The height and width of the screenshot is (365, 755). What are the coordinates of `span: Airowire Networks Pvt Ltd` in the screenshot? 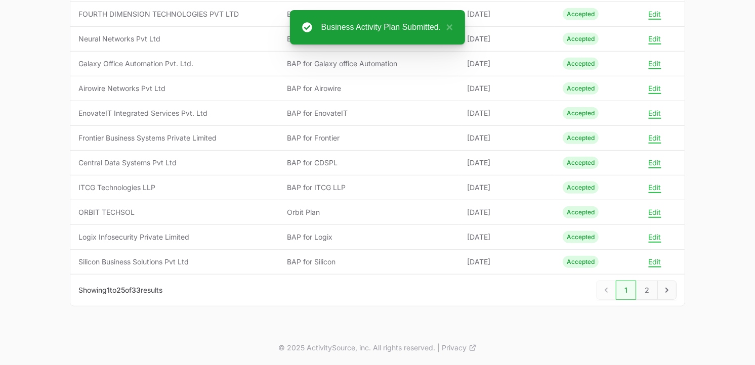 It's located at (175, 89).